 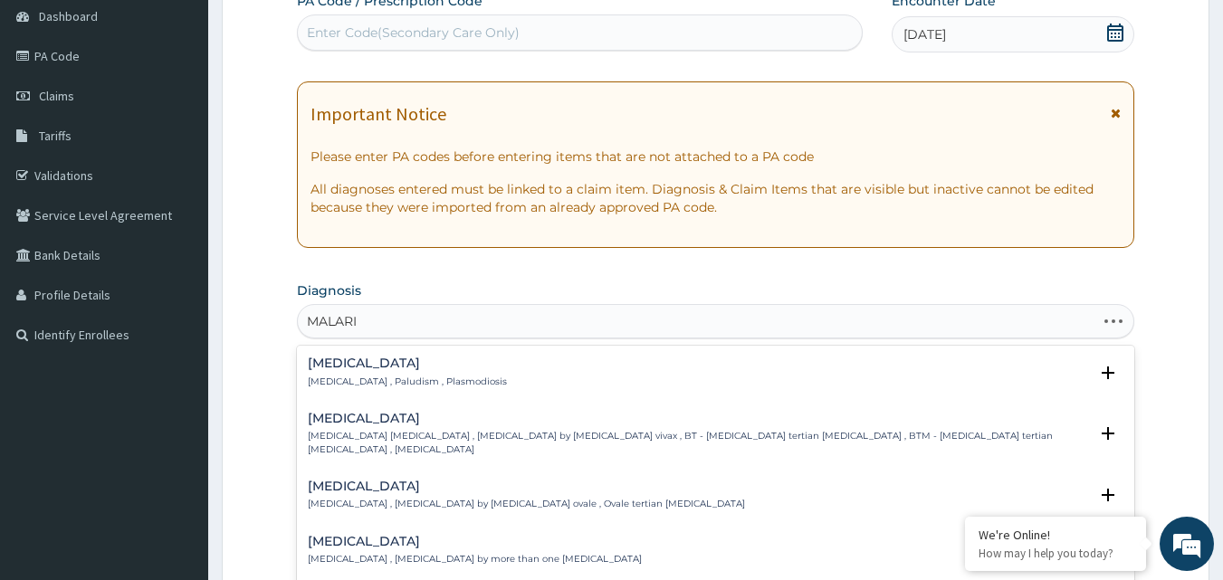 What do you see at coordinates (413, 33) in the screenshot?
I see `div: Enter Code(Secondary Care Only)` at bounding box center [413, 33].